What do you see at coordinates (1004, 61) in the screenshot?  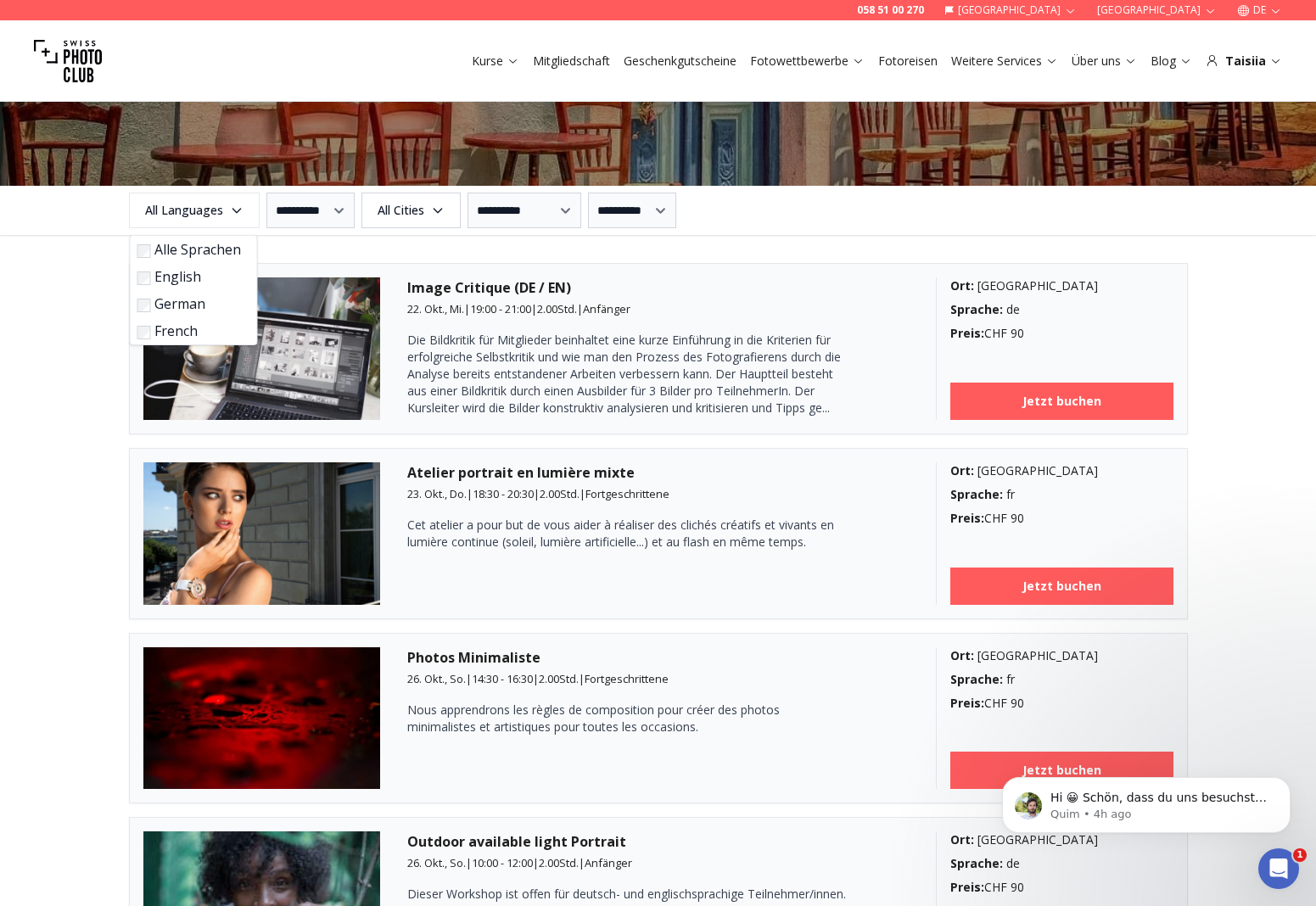 I see `button: Weitere Services` at bounding box center [1004, 61].